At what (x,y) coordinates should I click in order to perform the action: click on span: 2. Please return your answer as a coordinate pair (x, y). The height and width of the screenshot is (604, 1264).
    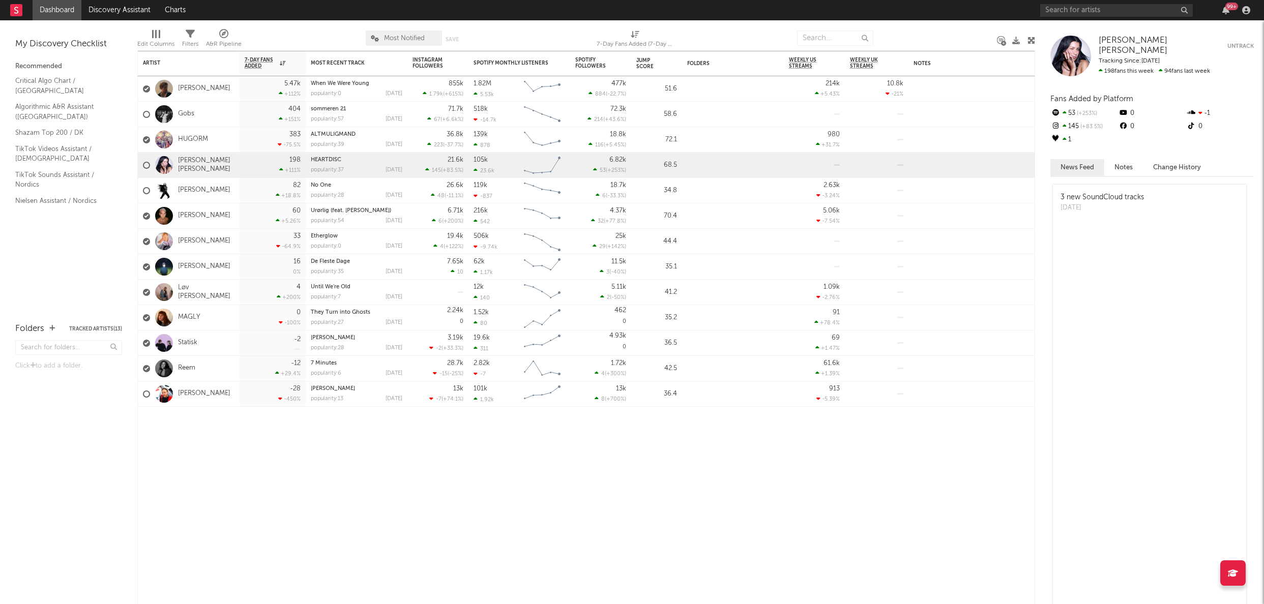
    Looking at the image, I should click on (608, 297).